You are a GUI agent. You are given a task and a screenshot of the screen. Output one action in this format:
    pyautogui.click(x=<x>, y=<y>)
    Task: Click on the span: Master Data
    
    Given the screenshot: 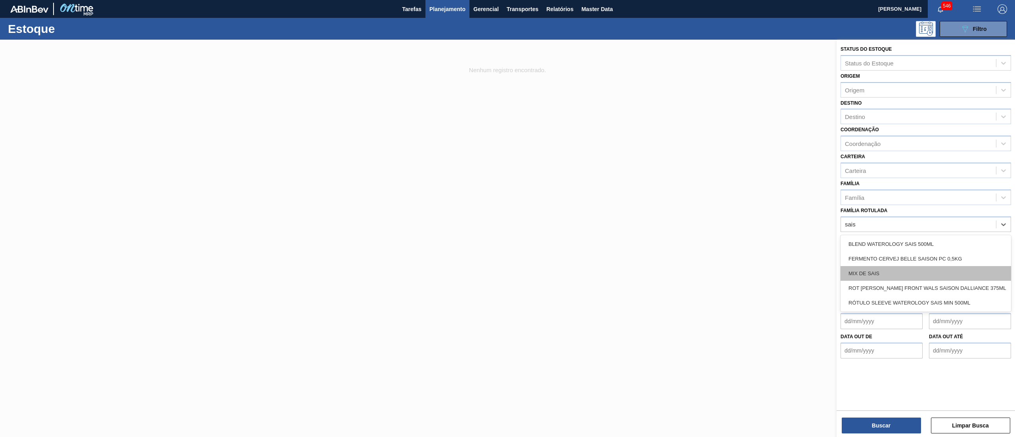 What is the action you would take?
    pyautogui.click(x=597, y=9)
    